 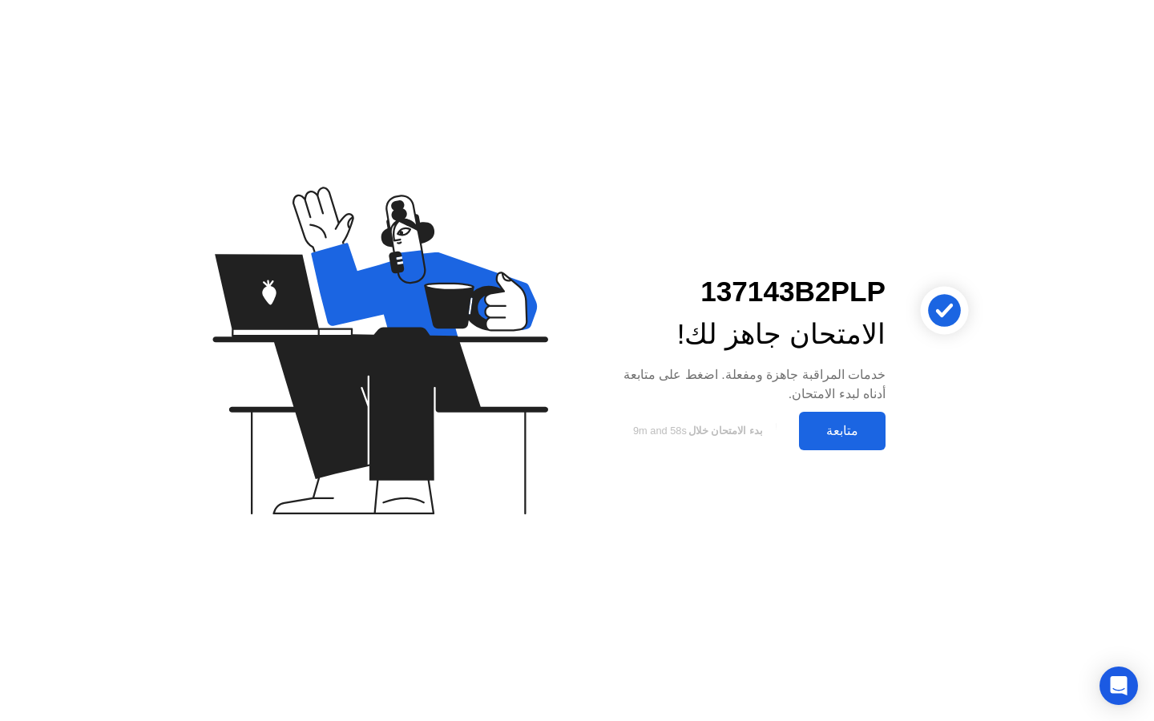 What do you see at coordinates (744, 334) in the screenshot?
I see `div: الامتحان جاهز لك!` at bounding box center [744, 334].